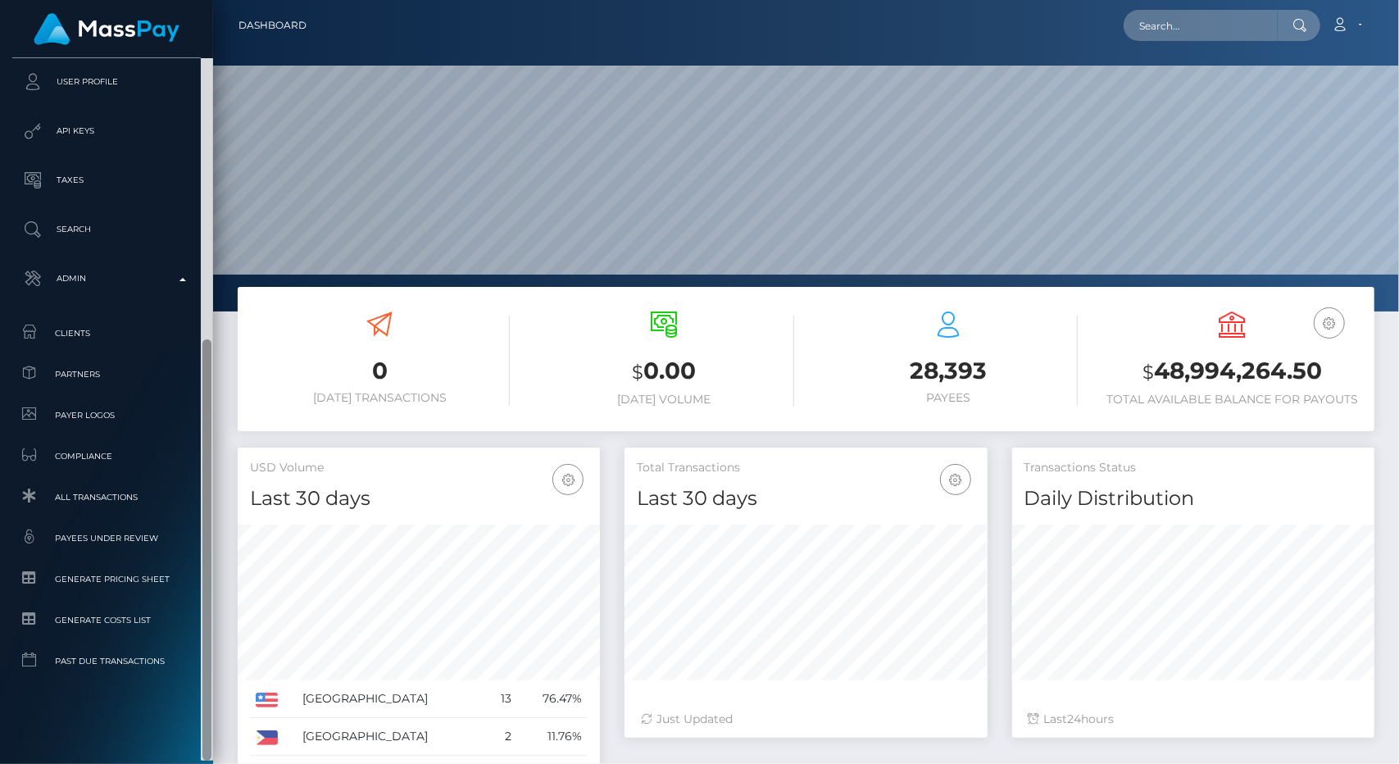  I want to click on a: Clients, so click(107, 333).